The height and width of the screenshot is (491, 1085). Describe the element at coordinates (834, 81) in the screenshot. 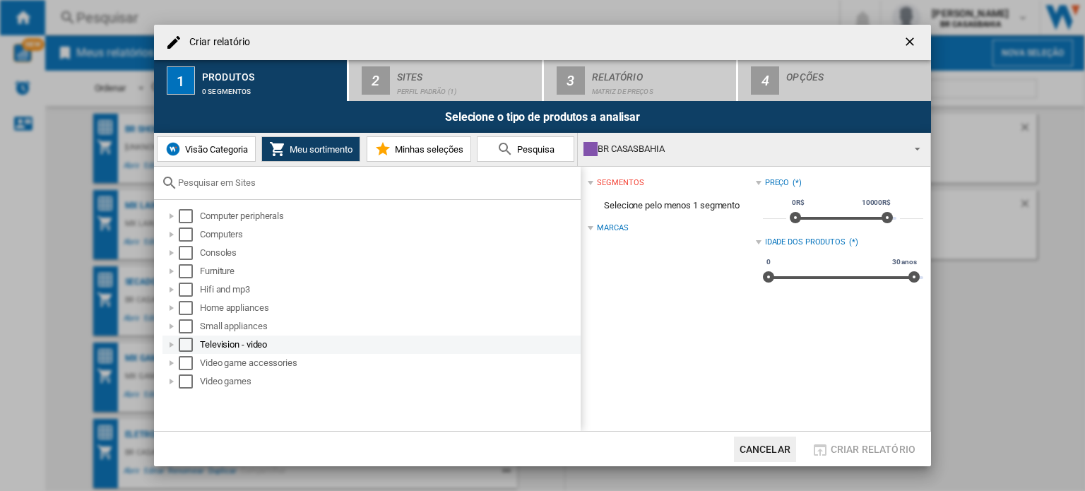

I see `button: 4 Opções` at that location.